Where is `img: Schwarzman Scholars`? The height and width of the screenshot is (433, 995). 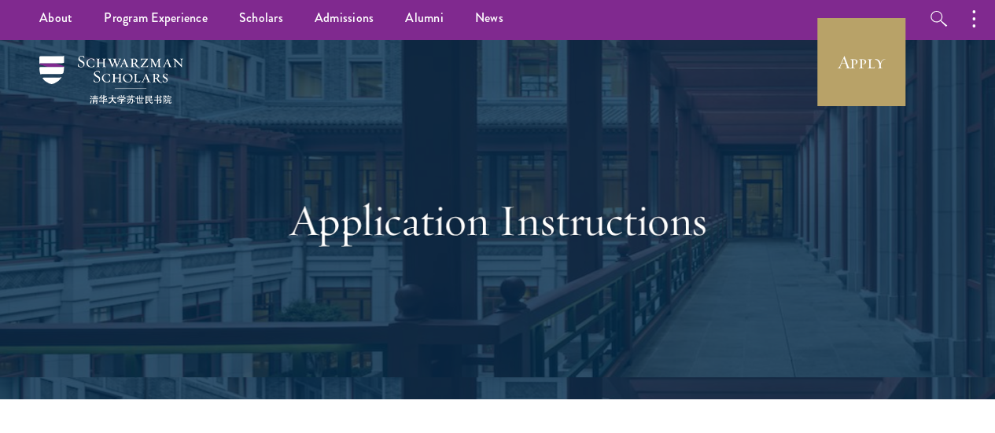 img: Schwarzman Scholars is located at coordinates (111, 79).